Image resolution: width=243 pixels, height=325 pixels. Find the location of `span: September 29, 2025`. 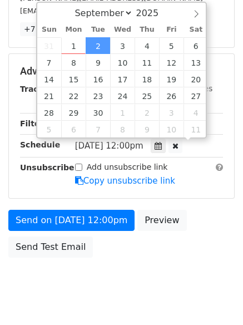

span: September 29, 2025 is located at coordinates (73, 112).